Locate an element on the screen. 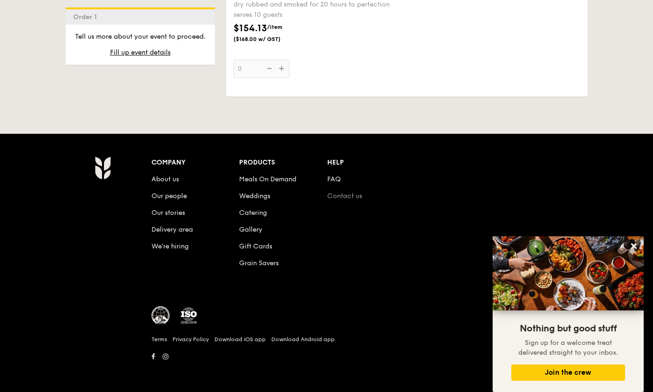 The width and height of the screenshot is (653, 392). span: /item is located at coordinates (275, 27).